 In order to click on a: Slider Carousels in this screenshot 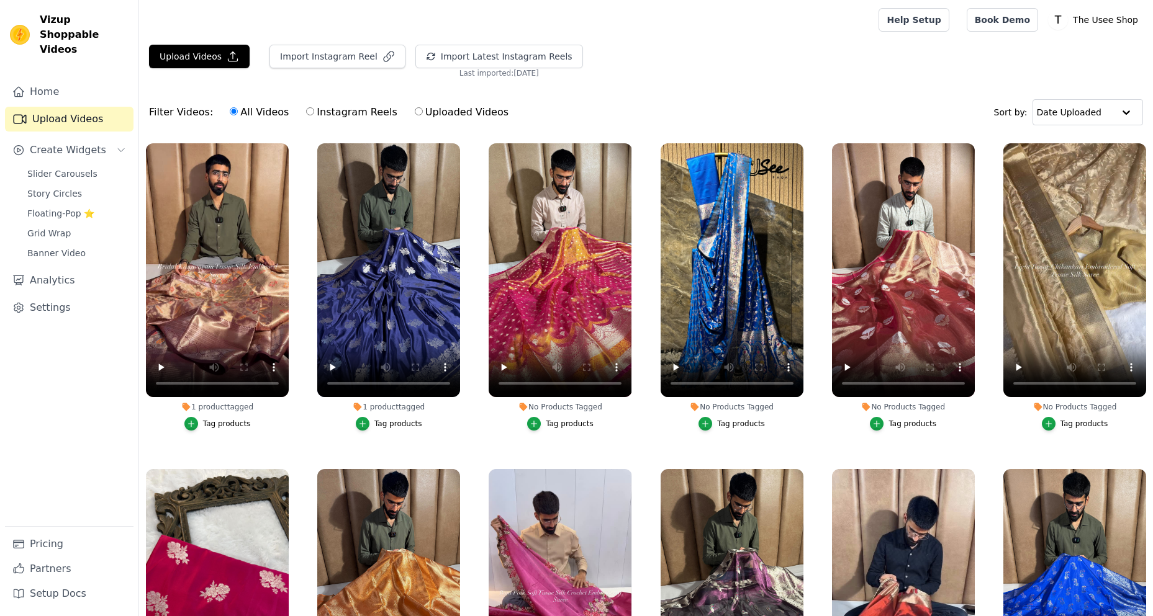, I will do `click(76, 174)`.